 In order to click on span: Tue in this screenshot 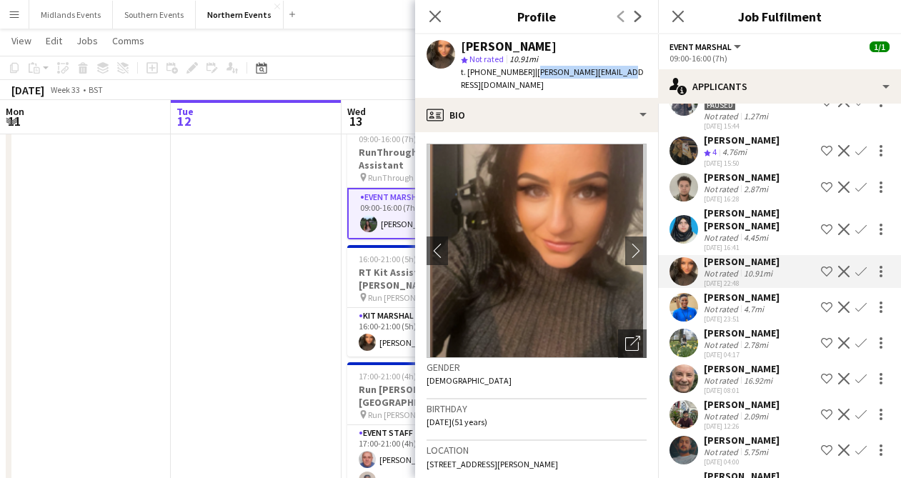, I will do `click(185, 111)`.